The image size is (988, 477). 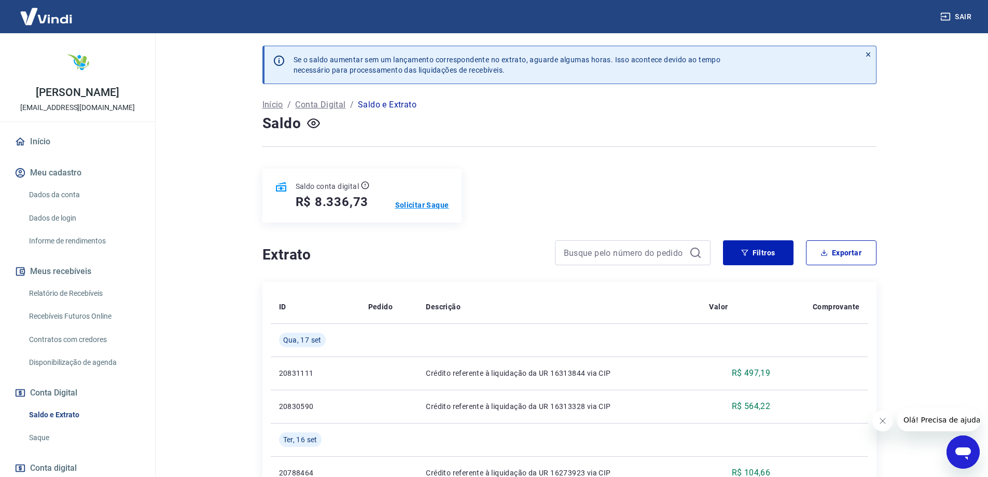 I want to click on p: Comprovante, so click(x=836, y=306).